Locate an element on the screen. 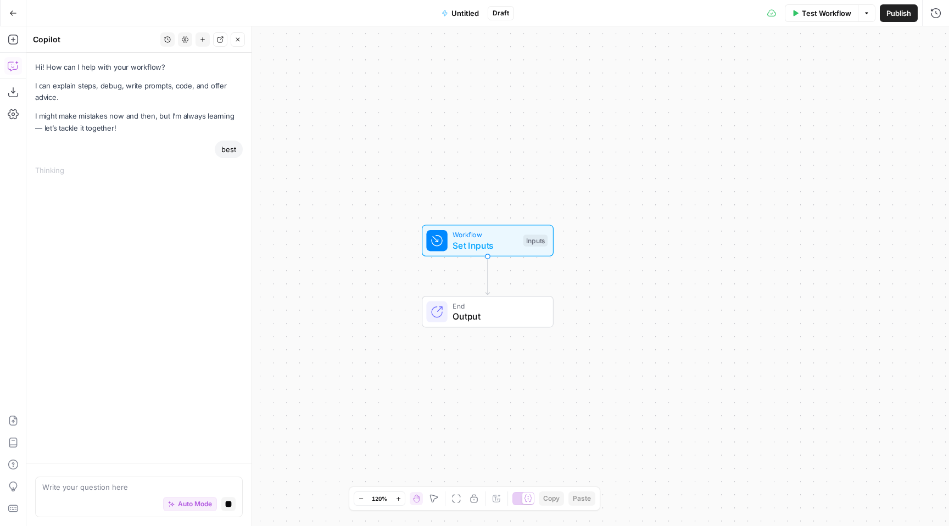  div: Copilot is located at coordinates (95, 40).